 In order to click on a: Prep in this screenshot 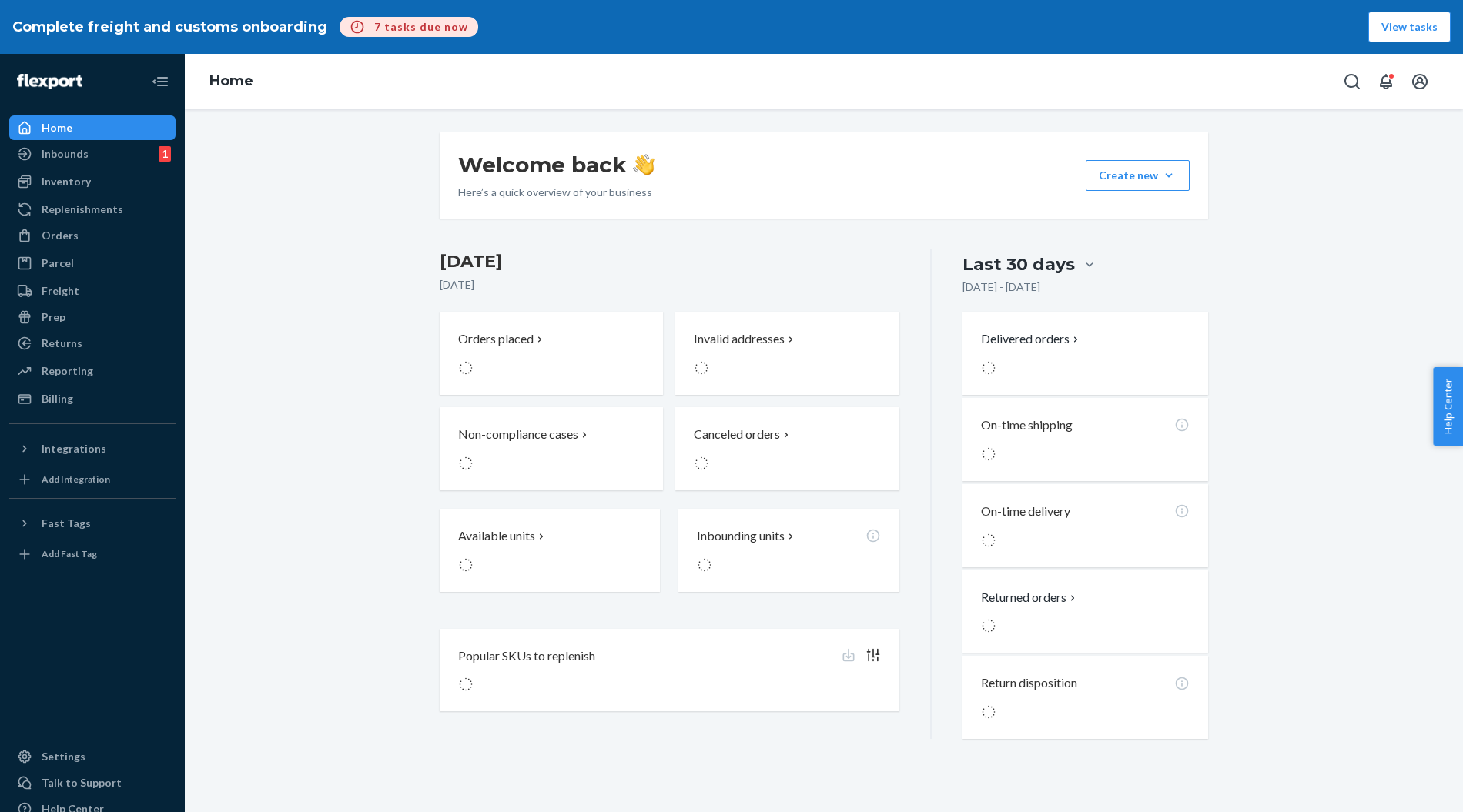, I will do `click(92, 317)`.